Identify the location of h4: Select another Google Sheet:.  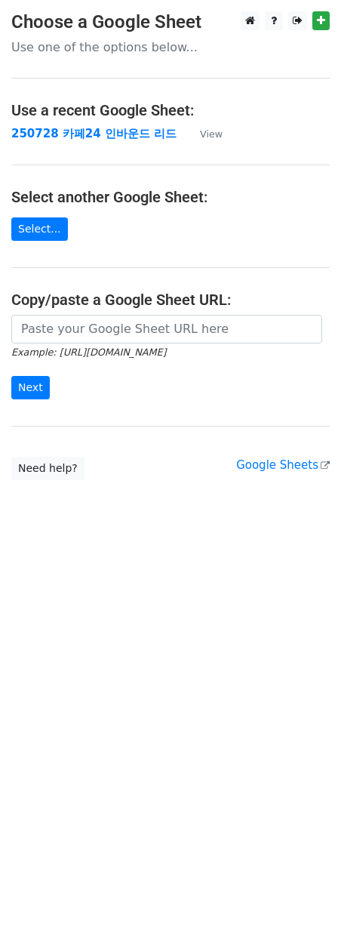
(171, 197).